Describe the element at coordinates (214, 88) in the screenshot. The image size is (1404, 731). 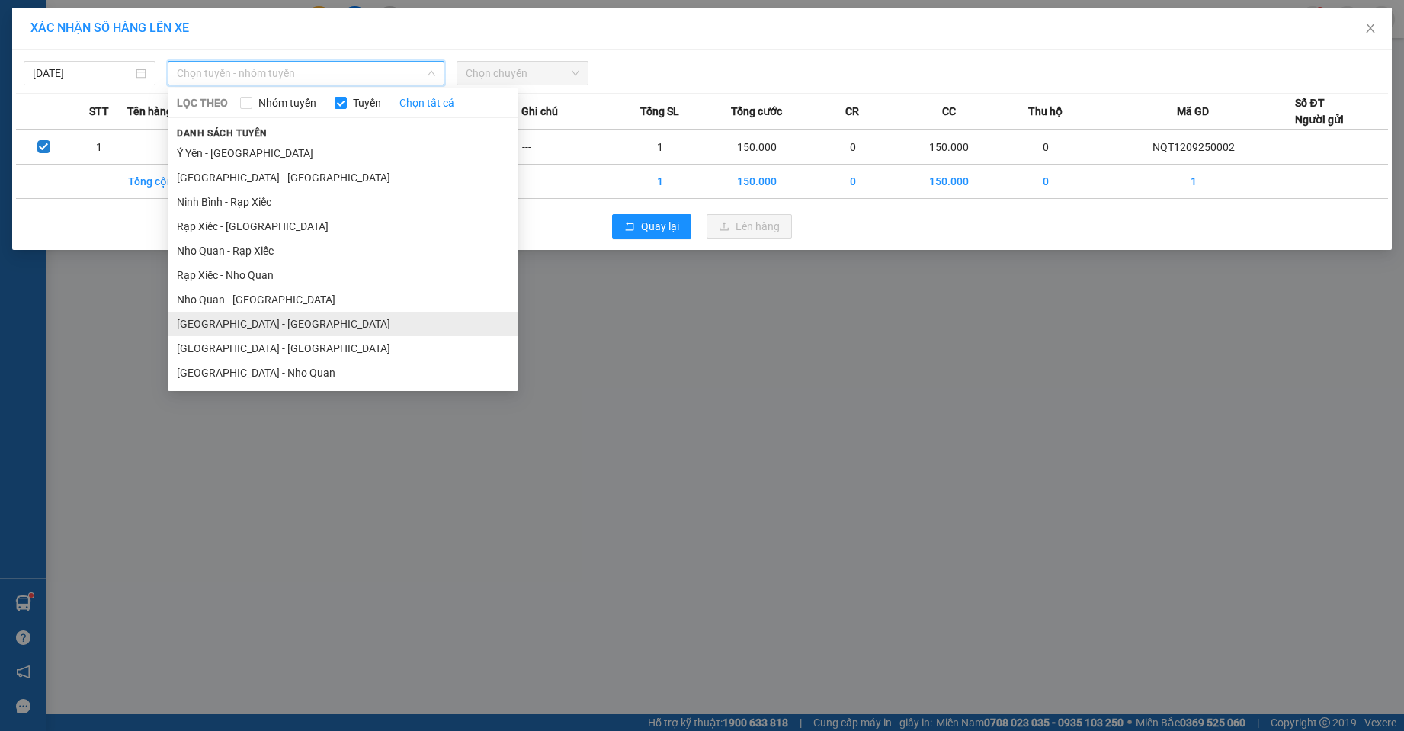
I see `b: Gửi khách hàng` at that location.